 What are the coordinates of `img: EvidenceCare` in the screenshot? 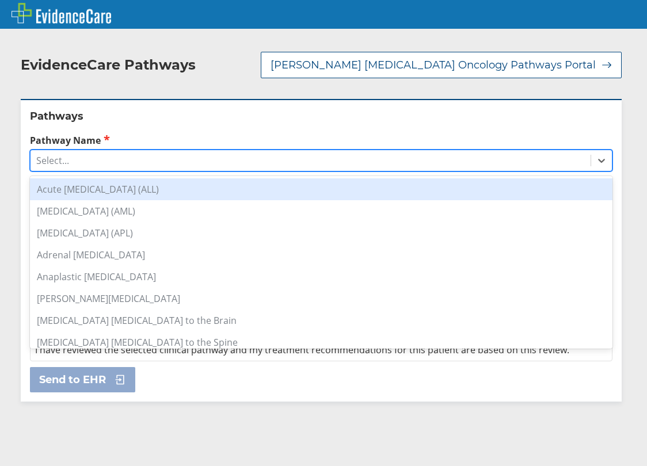 It's located at (61, 13).